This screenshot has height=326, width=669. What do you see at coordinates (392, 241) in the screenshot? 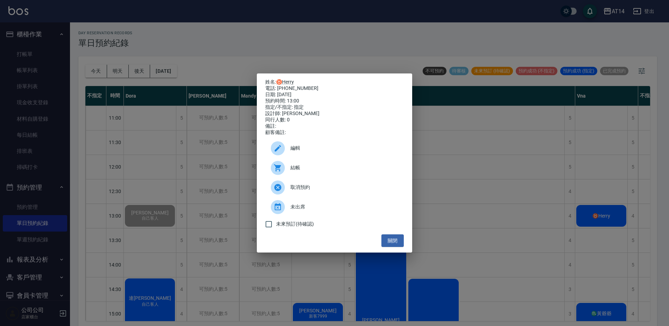
I see `button: 關閉` at bounding box center [392, 241].